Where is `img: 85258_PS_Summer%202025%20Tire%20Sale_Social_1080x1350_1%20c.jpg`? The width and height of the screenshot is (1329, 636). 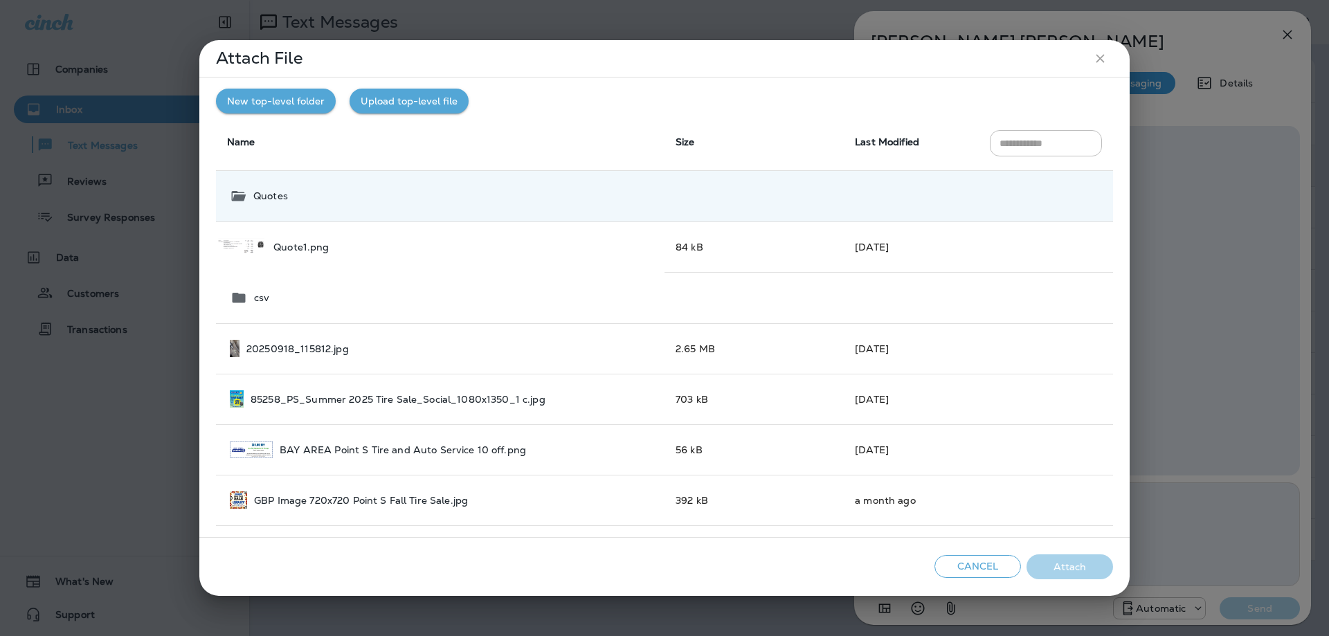 img: 85258_PS_Summer%202025%20Tire%20Sale_Social_1080x1350_1%20c.jpg is located at coordinates (237, 399).